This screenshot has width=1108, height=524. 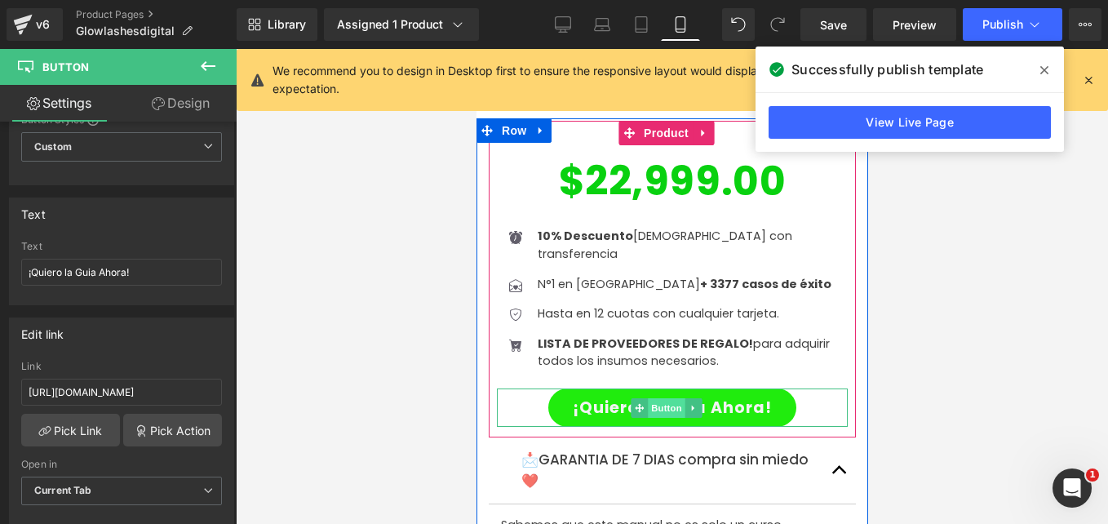 What do you see at coordinates (739, 24) in the screenshot?
I see `button: Undo` at bounding box center [739, 24].